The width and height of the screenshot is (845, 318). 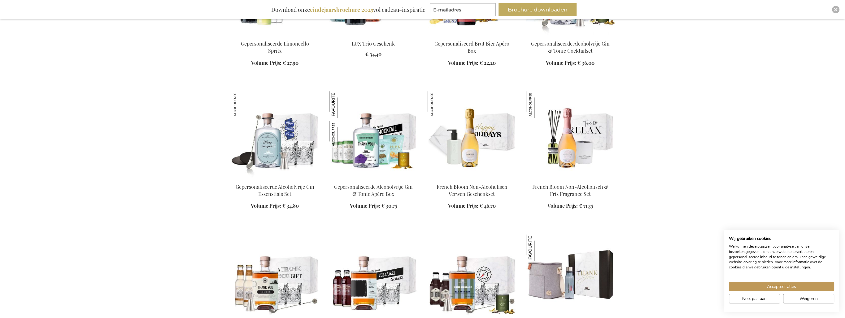 I want to click on a: Gepersonaliseerde Alcoholvrije Gin Essenstials Set, so click(x=275, y=190).